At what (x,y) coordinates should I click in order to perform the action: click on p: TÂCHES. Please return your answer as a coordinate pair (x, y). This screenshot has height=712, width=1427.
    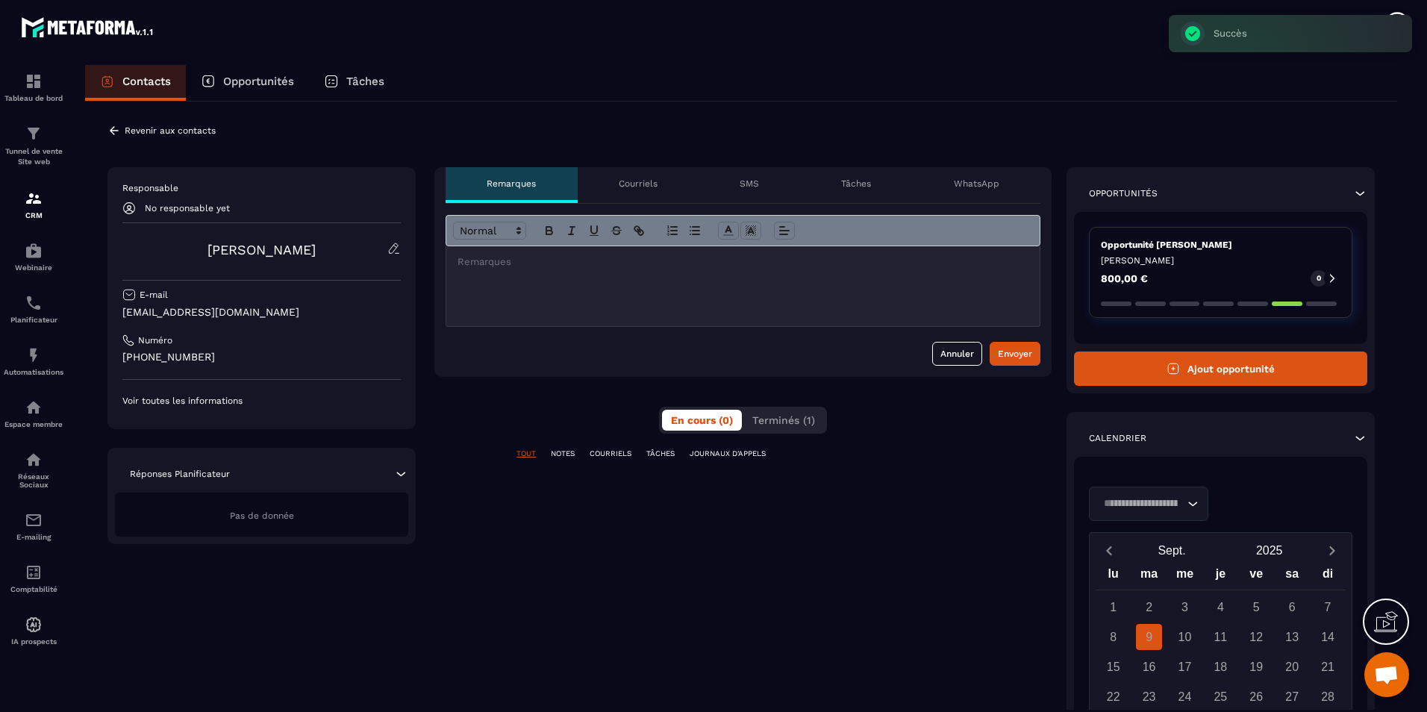
    Looking at the image, I should click on (660, 454).